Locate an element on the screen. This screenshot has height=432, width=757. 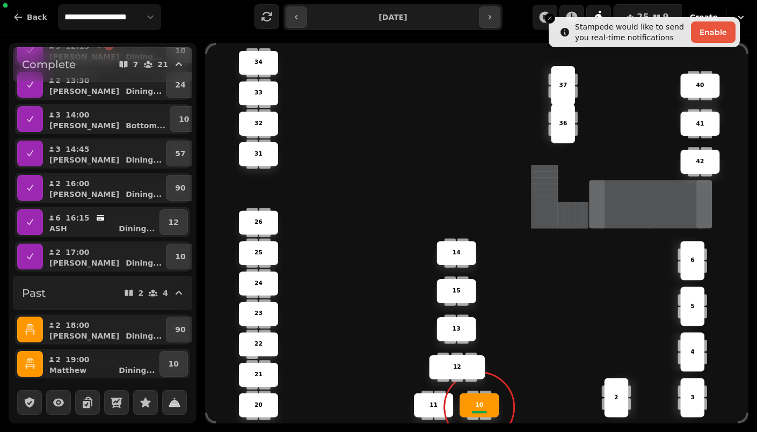
p: 32 is located at coordinates (258, 124).